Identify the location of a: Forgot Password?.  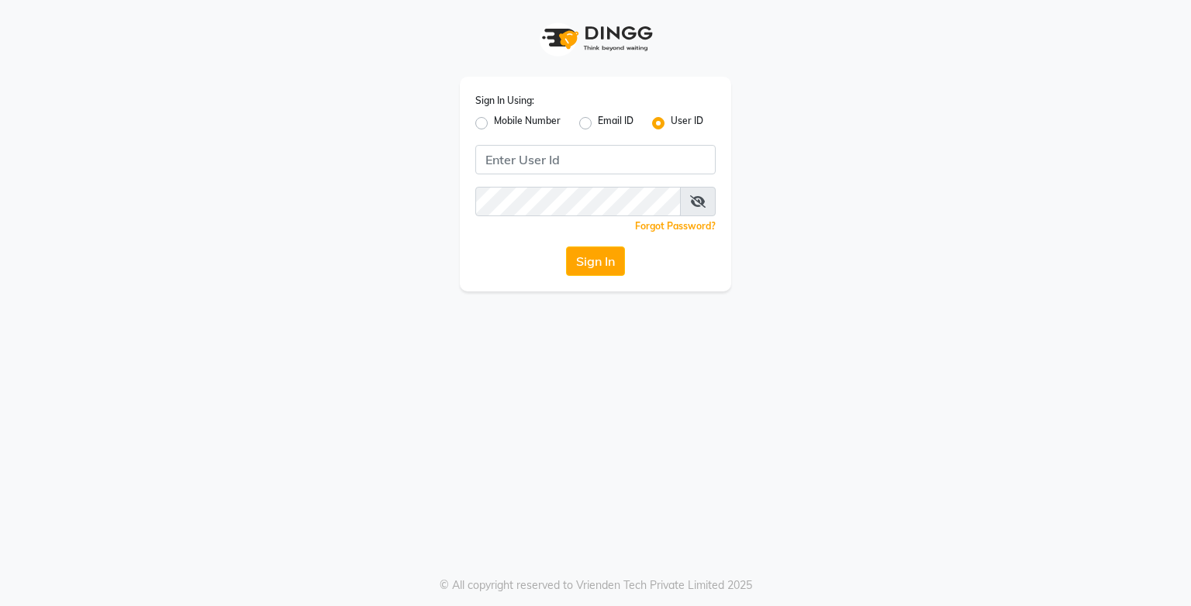
(676, 226).